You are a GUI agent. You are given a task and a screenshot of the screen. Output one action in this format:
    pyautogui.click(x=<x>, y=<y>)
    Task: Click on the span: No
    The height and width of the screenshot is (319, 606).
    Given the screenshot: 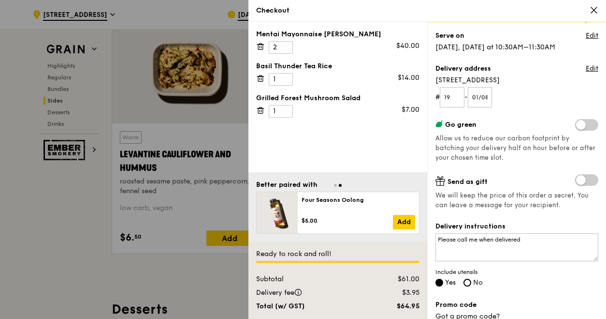 What is the action you would take?
    pyautogui.click(x=478, y=282)
    